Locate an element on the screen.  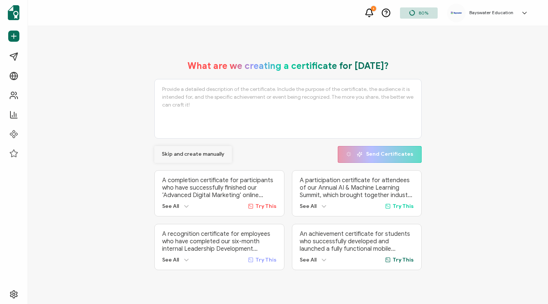
h5: Bayswater Education is located at coordinates (491, 13).